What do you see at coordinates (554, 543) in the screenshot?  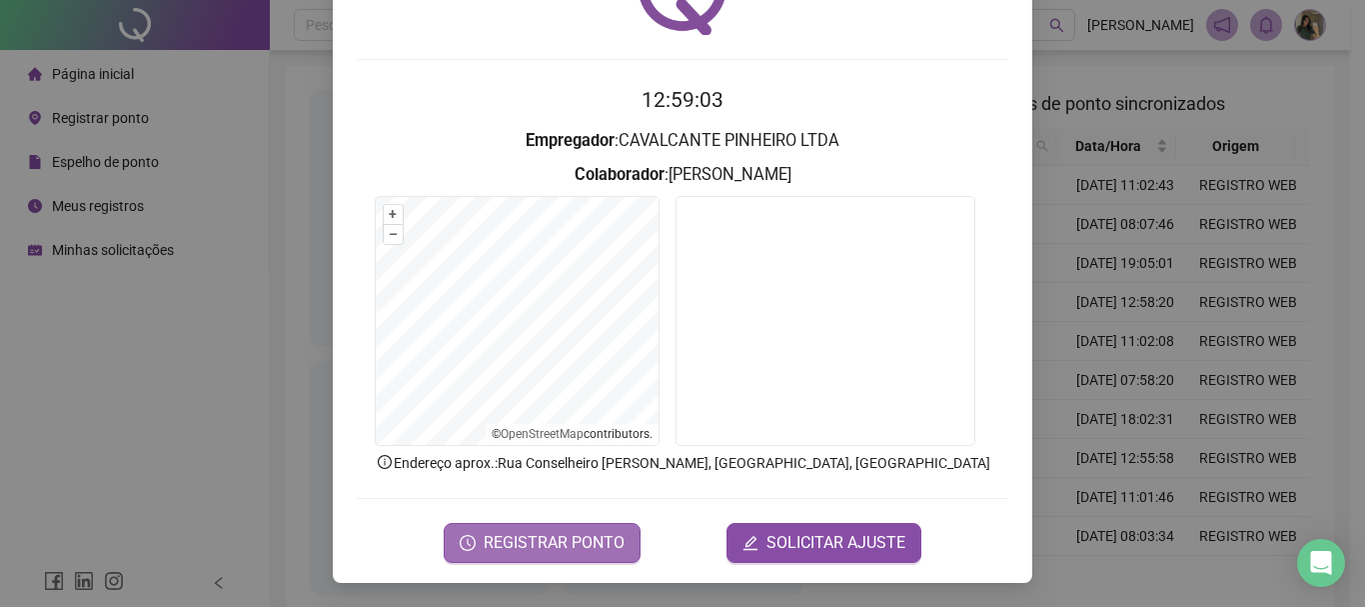 I see `span: REGISTRAR PONTO` at bounding box center [554, 543].